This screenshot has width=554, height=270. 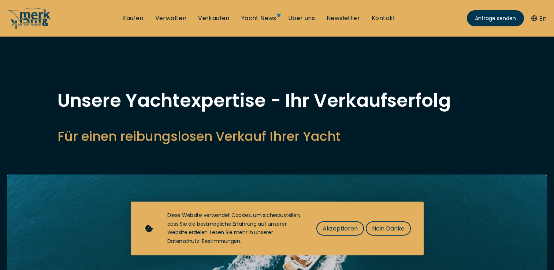 What do you see at coordinates (388, 229) in the screenshot?
I see `span: Nein Danke` at bounding box center [388, 229].